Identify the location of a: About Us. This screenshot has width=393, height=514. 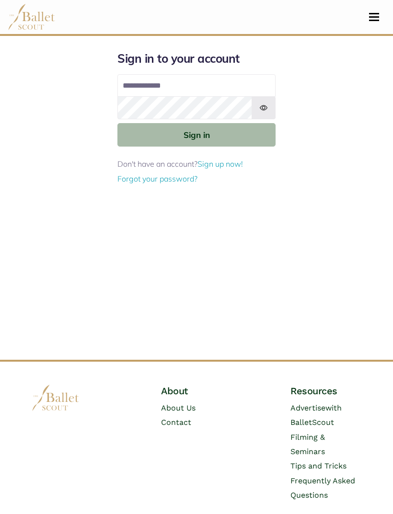
(178, 407).